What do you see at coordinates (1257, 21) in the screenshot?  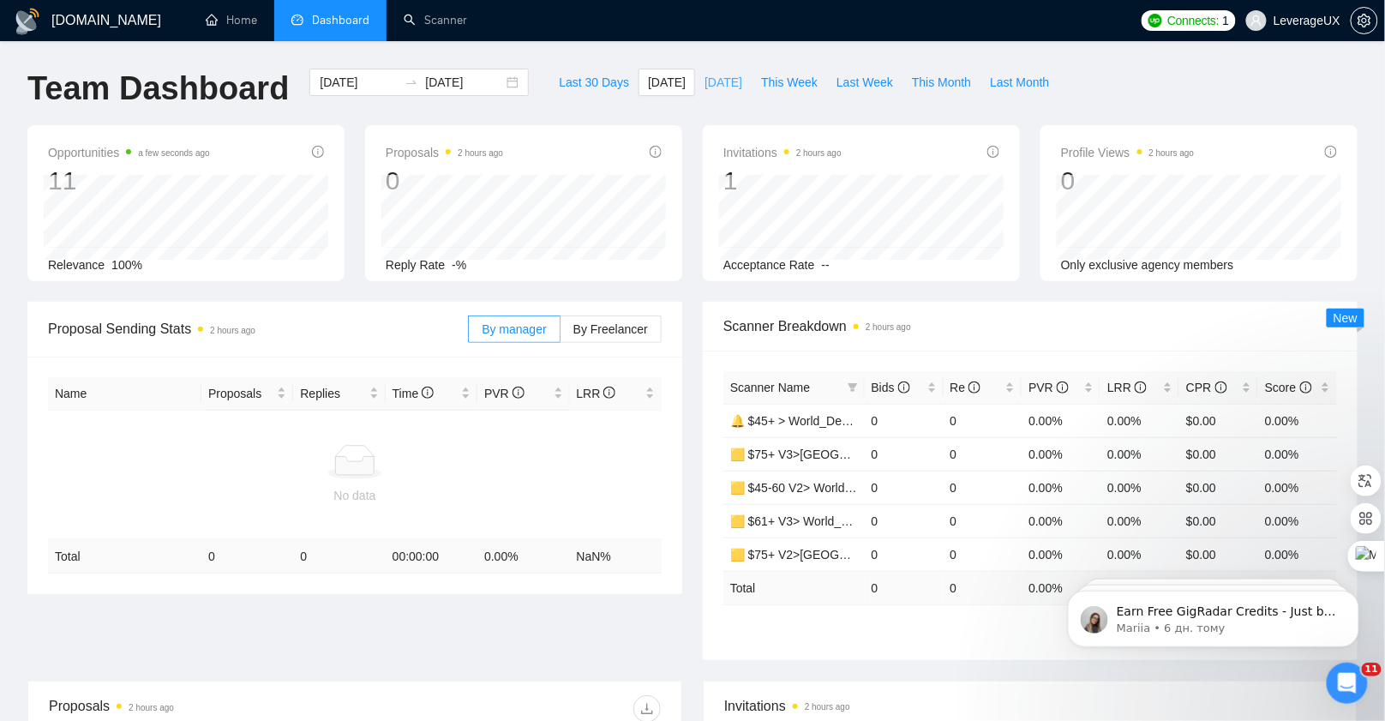 I see `span: user` at bounding box center [1257, 21].